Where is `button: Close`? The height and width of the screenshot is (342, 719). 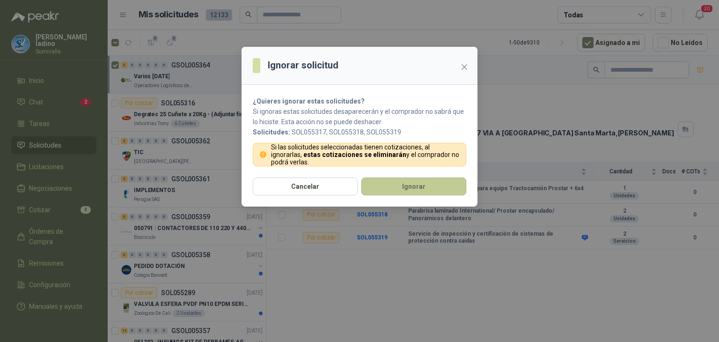 button: Close is located at coordinates (465, 67).